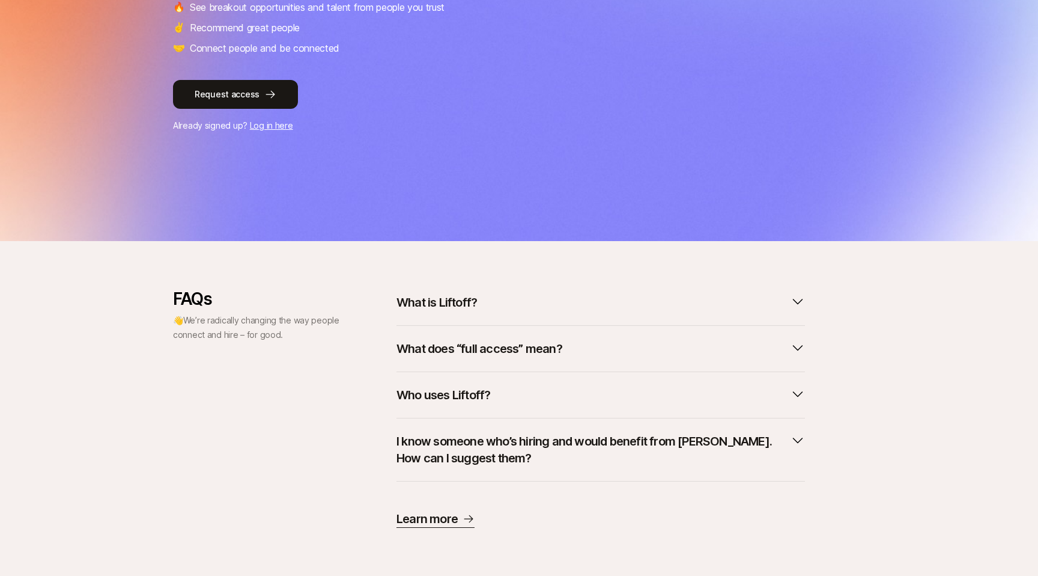 The image size is (1038, 576). I want to click on p: FAQs, so click(257, 299).